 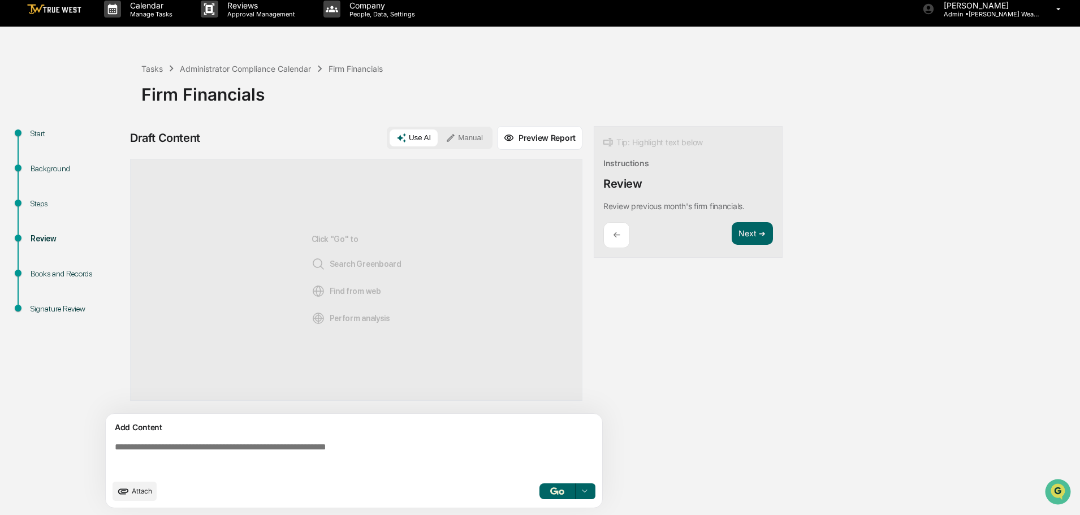 I want to click on p: Company, so click(x=380, y=5).